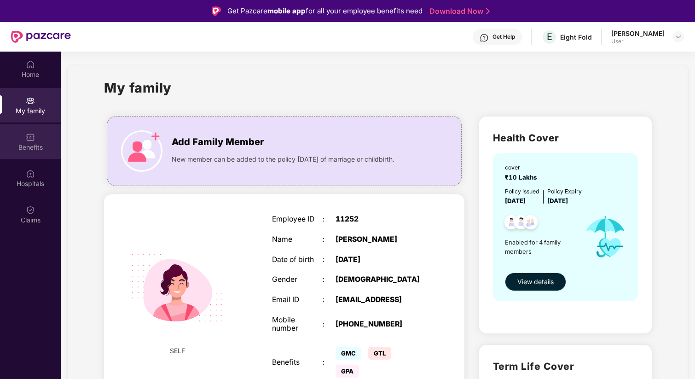  What do you see at coordinates (297, 219) in the screenshot?
I see `div: Employee ID` at bounding box center [297, 219].